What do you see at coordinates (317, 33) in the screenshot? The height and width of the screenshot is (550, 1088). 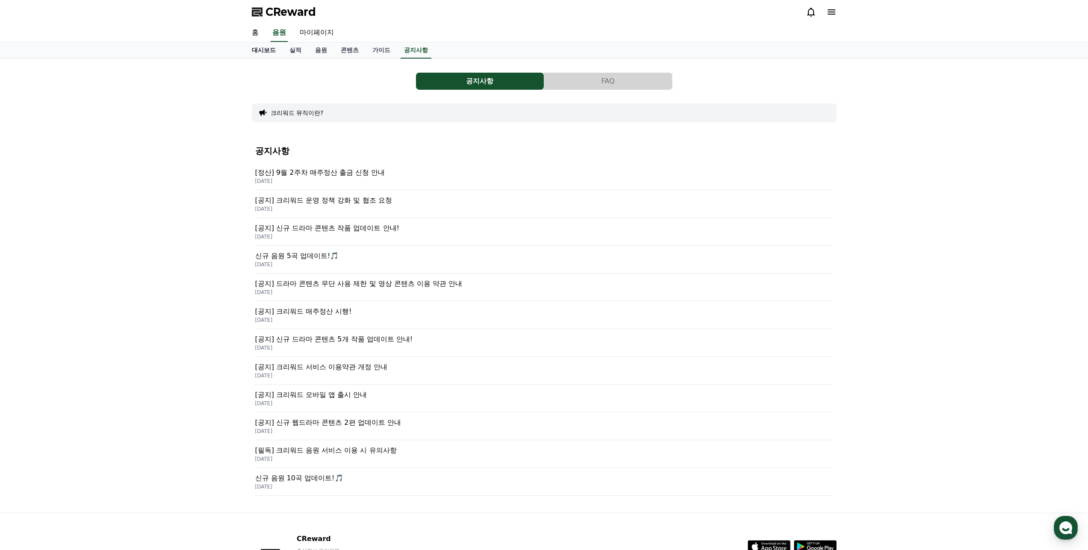 I see `a: 마이페이지` at bounding box center [317, 33].